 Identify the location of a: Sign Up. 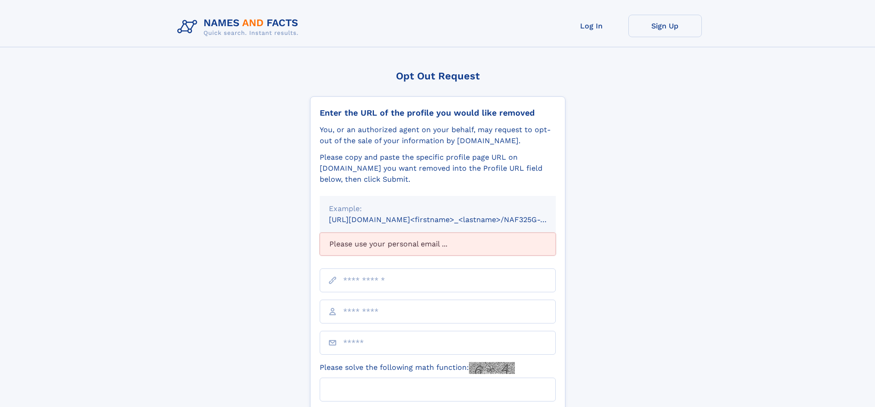
(665, 26).